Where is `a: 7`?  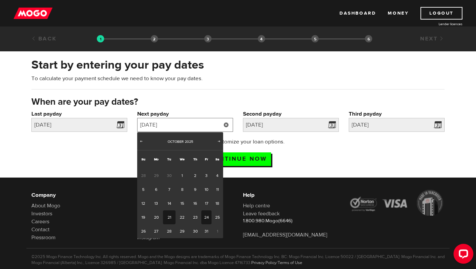 a: 7 is located at coordinates (169, 189).